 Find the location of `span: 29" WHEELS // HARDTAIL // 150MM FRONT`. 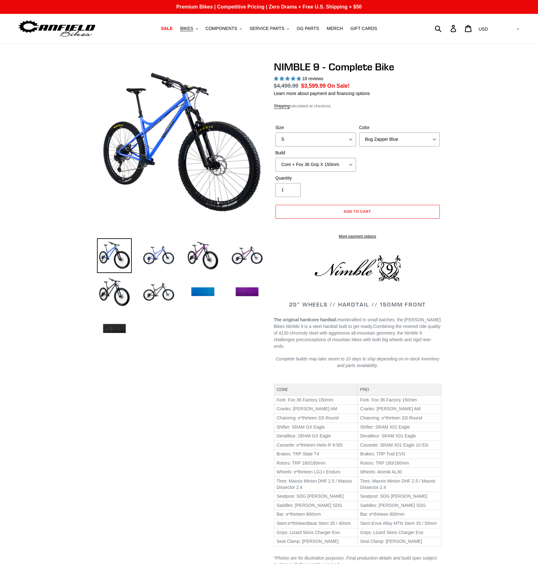

span: 29" WHEELS // HARDTAIL // 150MM FRONT is located at coordinates (357, 304).